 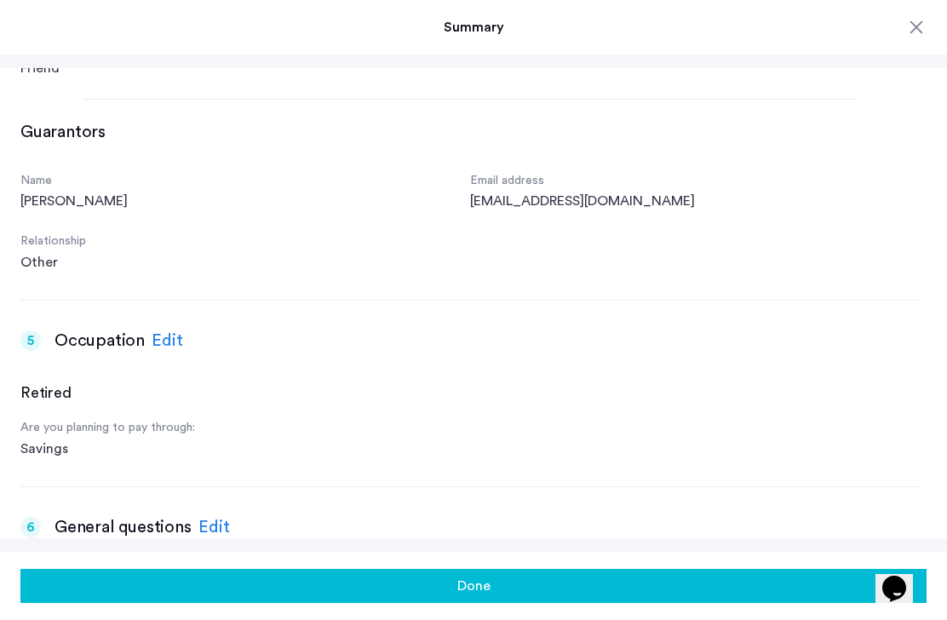 I want to click on div: Relationship, so click(x=245, y=242).